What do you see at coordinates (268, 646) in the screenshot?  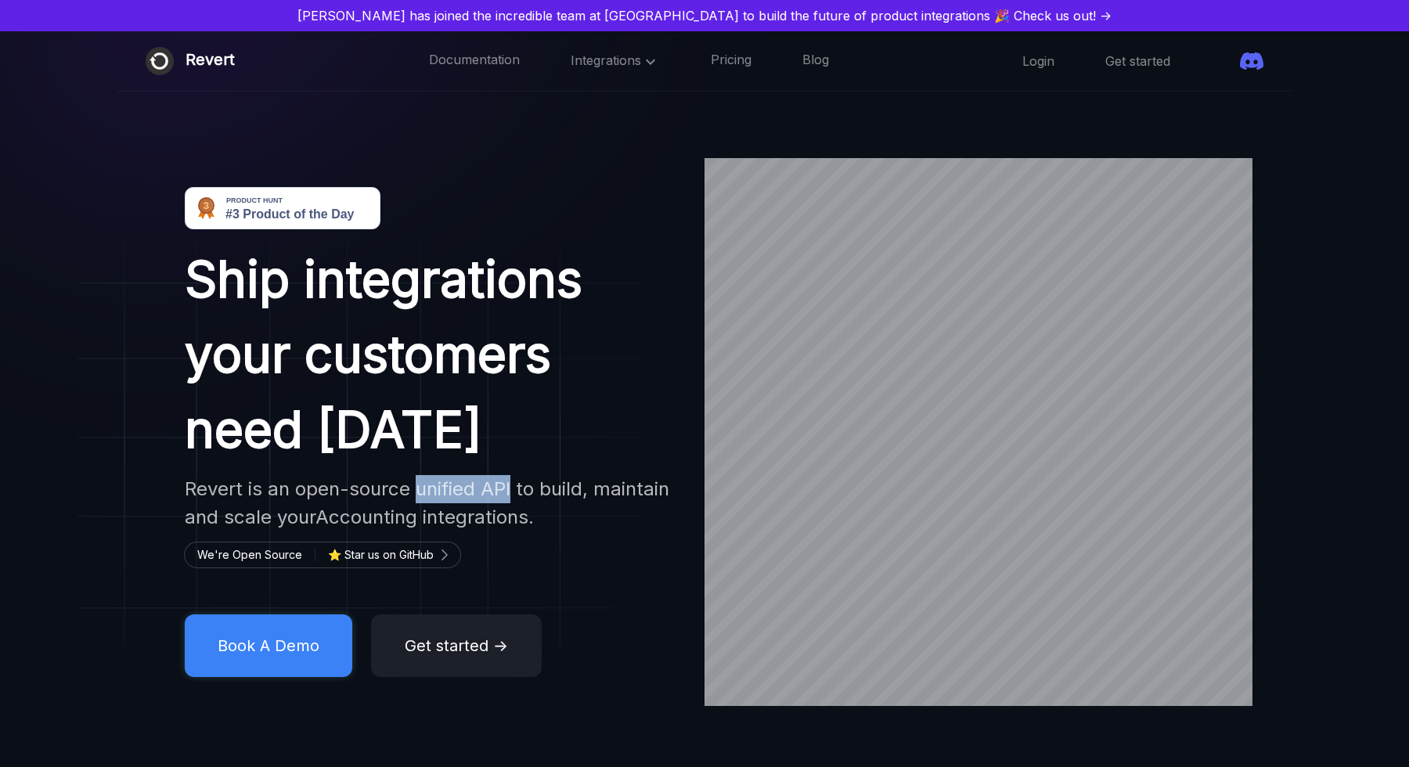 I see `button: Book A Demo` at bounding box center [268, 646].